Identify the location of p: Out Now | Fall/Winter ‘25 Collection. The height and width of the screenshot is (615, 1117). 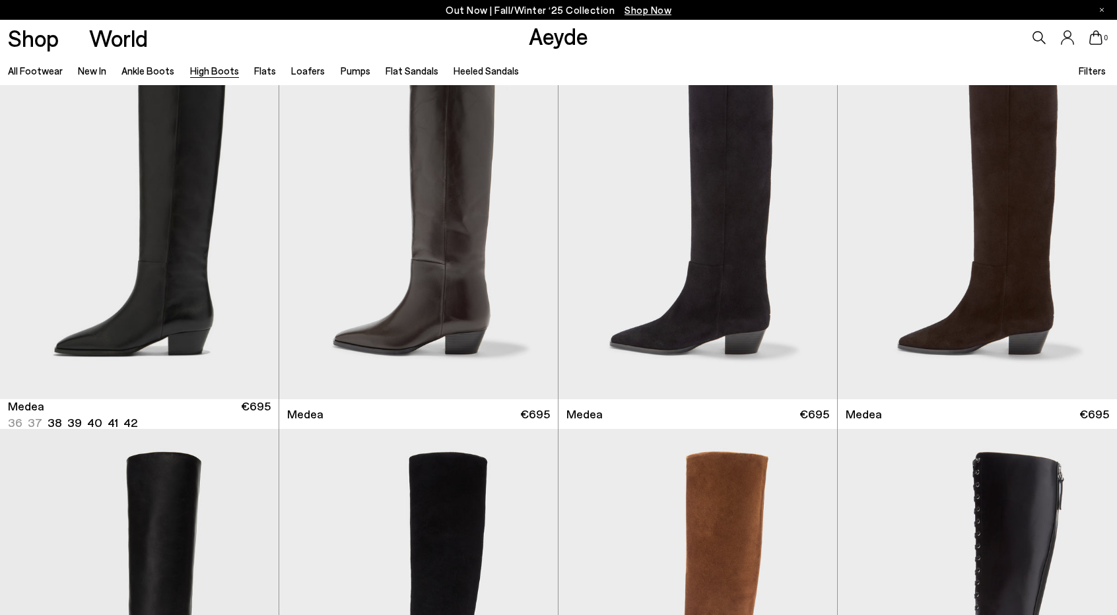
(558, 10).